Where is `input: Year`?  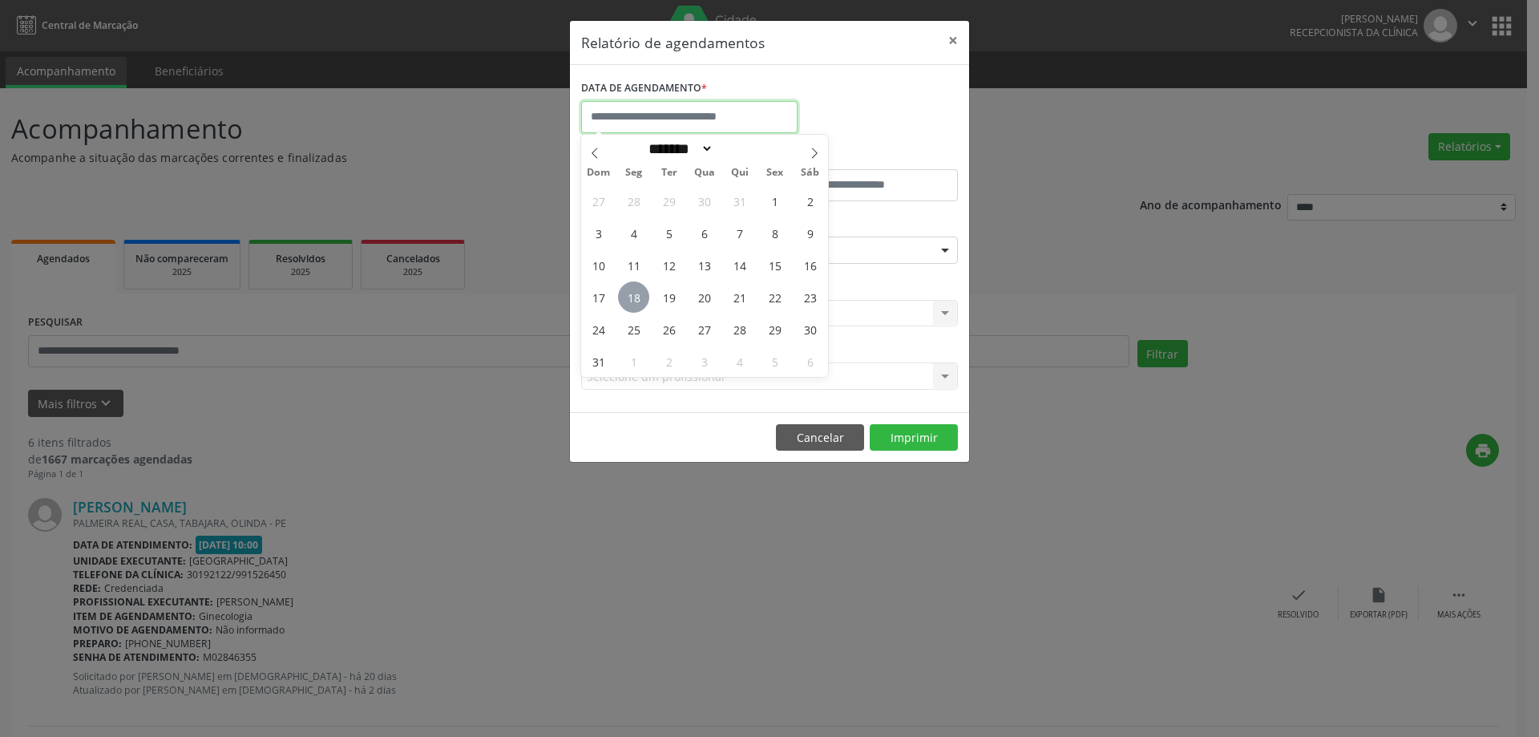 input: Year is located at coordinates (740, 148).